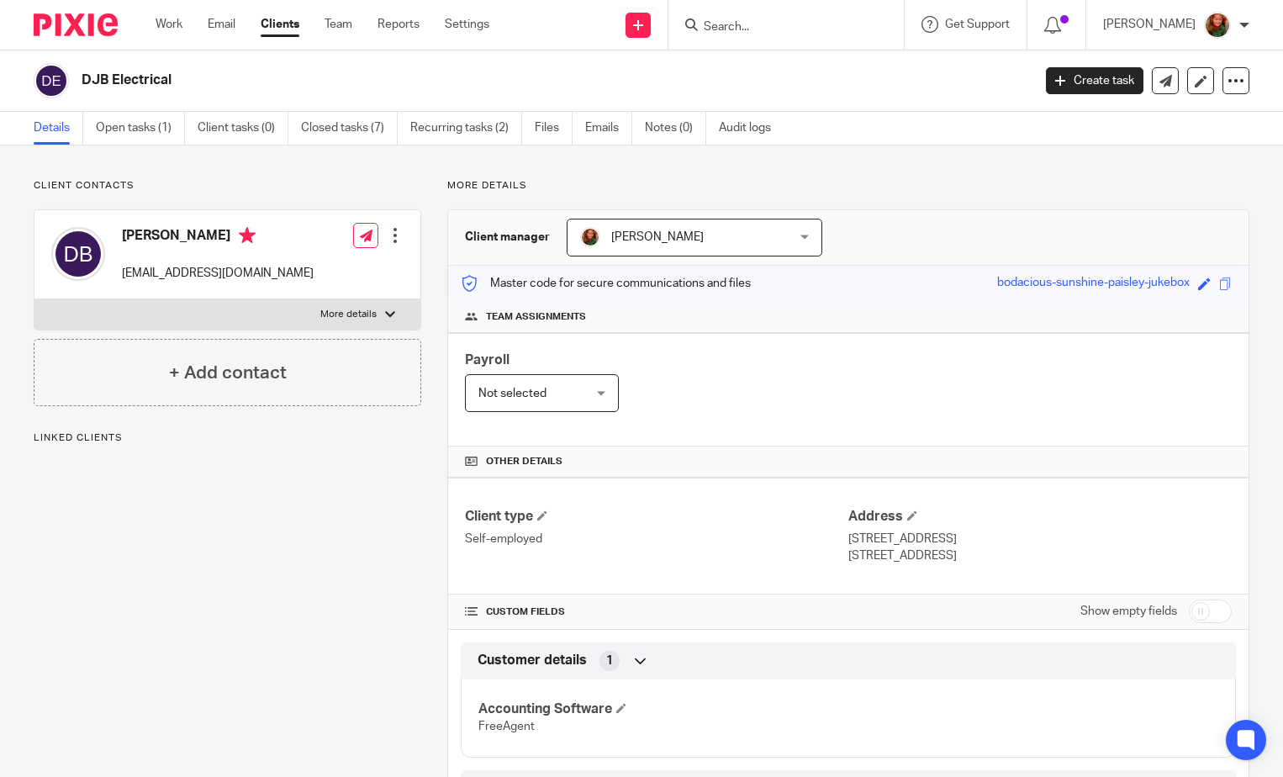 The image size is (1283, 777). I want to click on h2: DJB Electrical, so click(457, 80).